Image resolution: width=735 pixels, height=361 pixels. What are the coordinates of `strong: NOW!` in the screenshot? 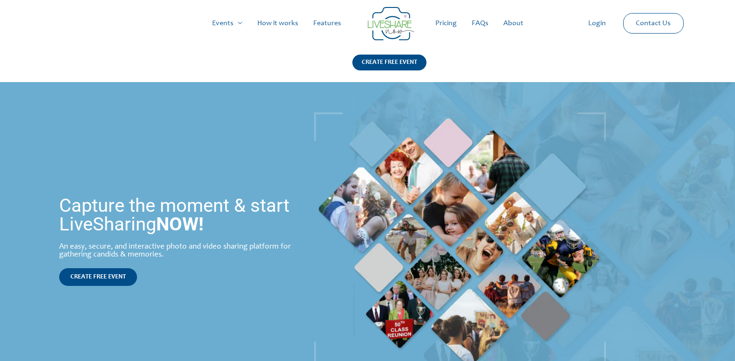 It's located at (180, 224).